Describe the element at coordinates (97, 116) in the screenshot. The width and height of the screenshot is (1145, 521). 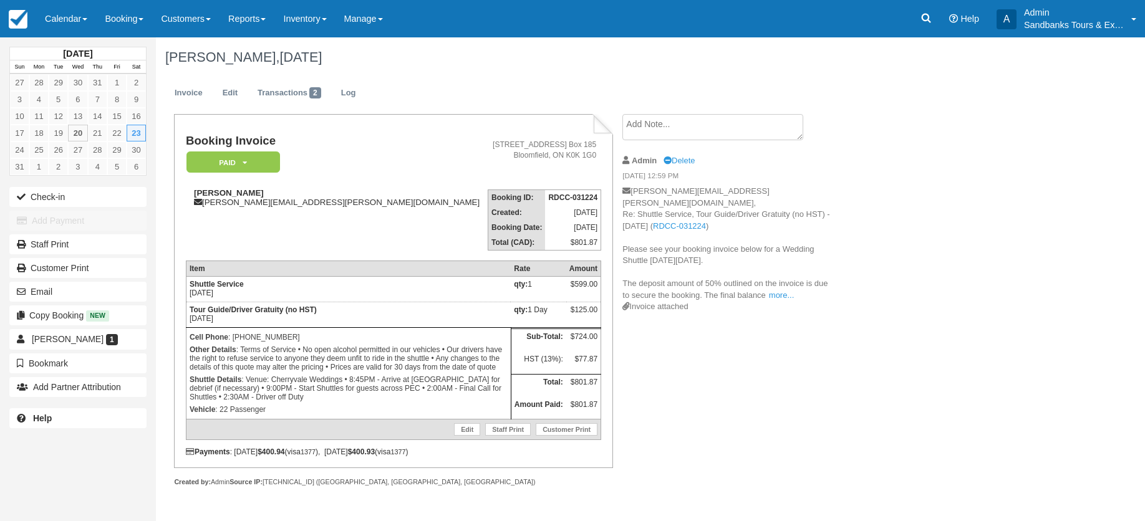
I see `a: 14` at that location.